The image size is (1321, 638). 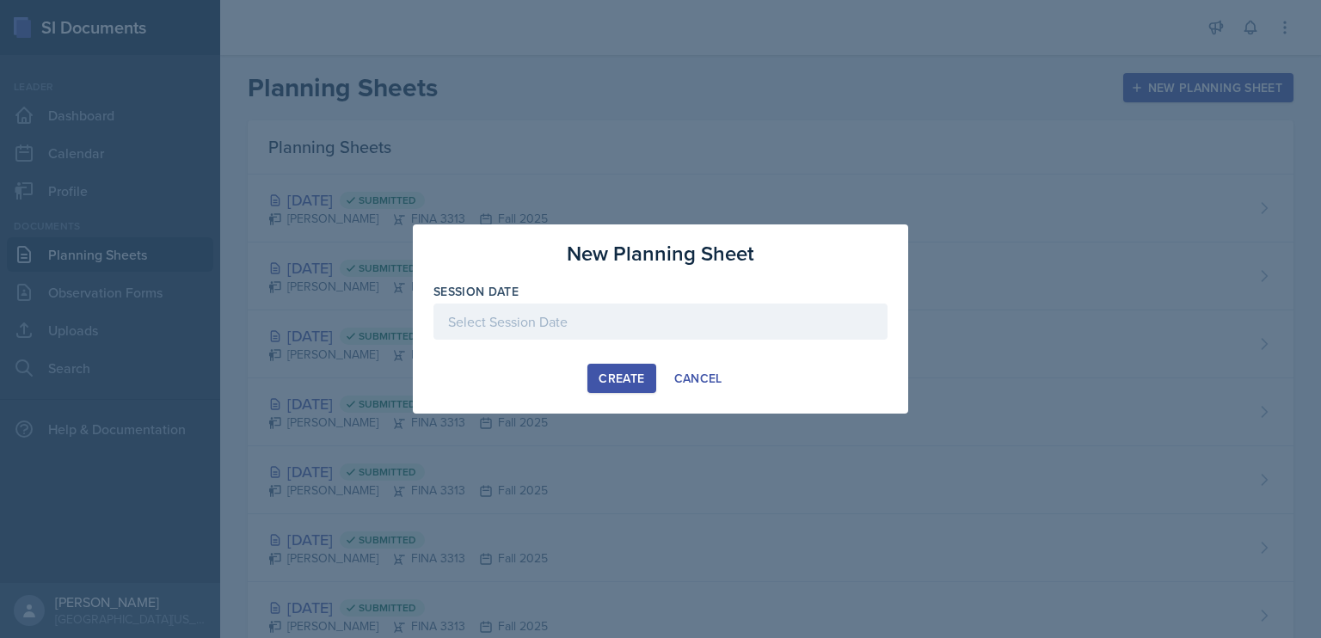 I want to click on div: Cancel, so click(x=698, y=378).